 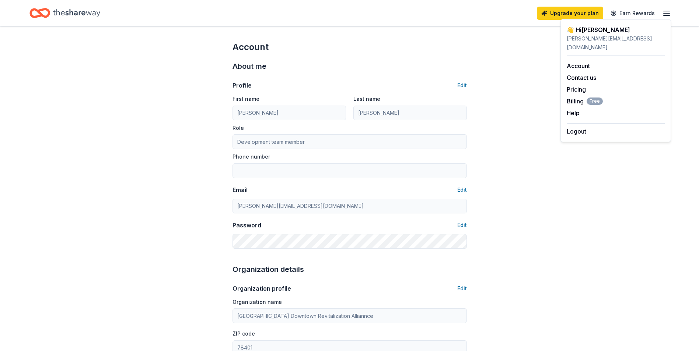 I want to click on button: BillingFree, so click(x=584, y=101).